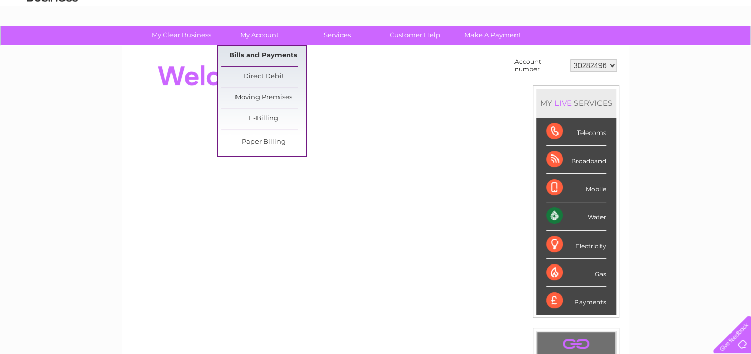  I want to click on a: Services, so click(337, 35).